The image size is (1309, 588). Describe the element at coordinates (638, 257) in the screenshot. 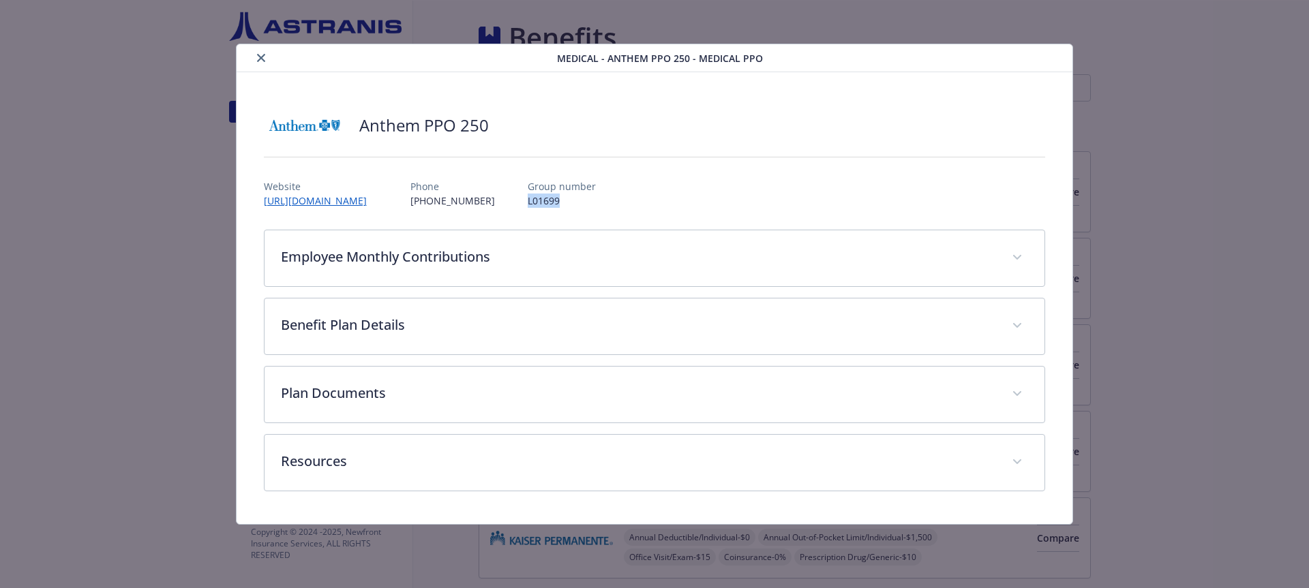

I see `p: Employee Monthly Contributions` at that location.